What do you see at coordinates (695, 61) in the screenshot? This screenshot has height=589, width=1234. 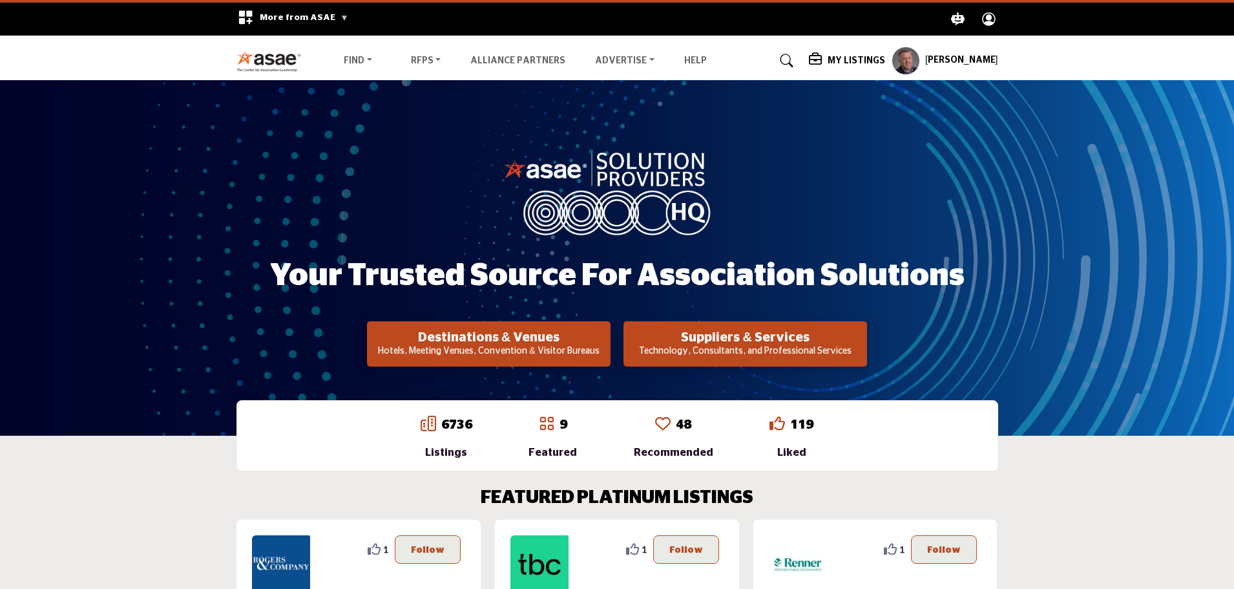 I see `a: Help` at bounding box center [695, 61].